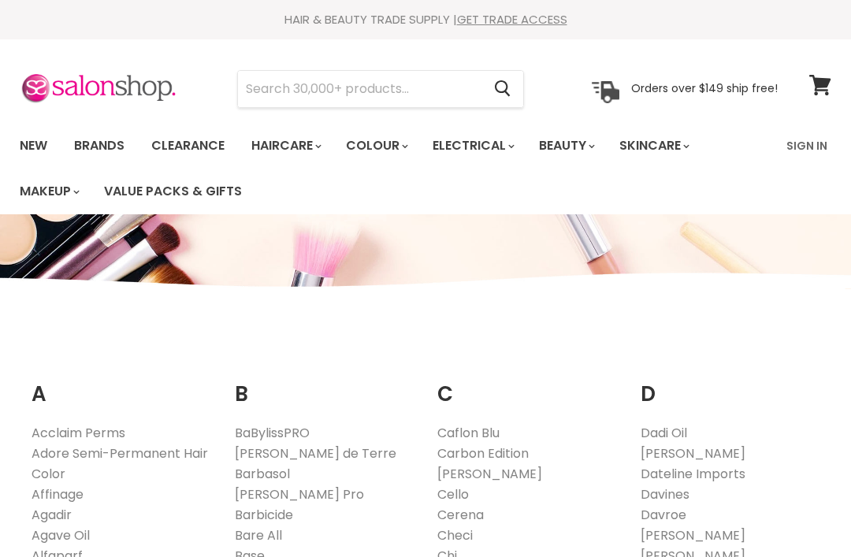 This screenshot has width=851, height=557. What do you see at coordinates (468, 433) in the screenshot?
I see `a: Caflon Blu` at bounding box center [468, 433].